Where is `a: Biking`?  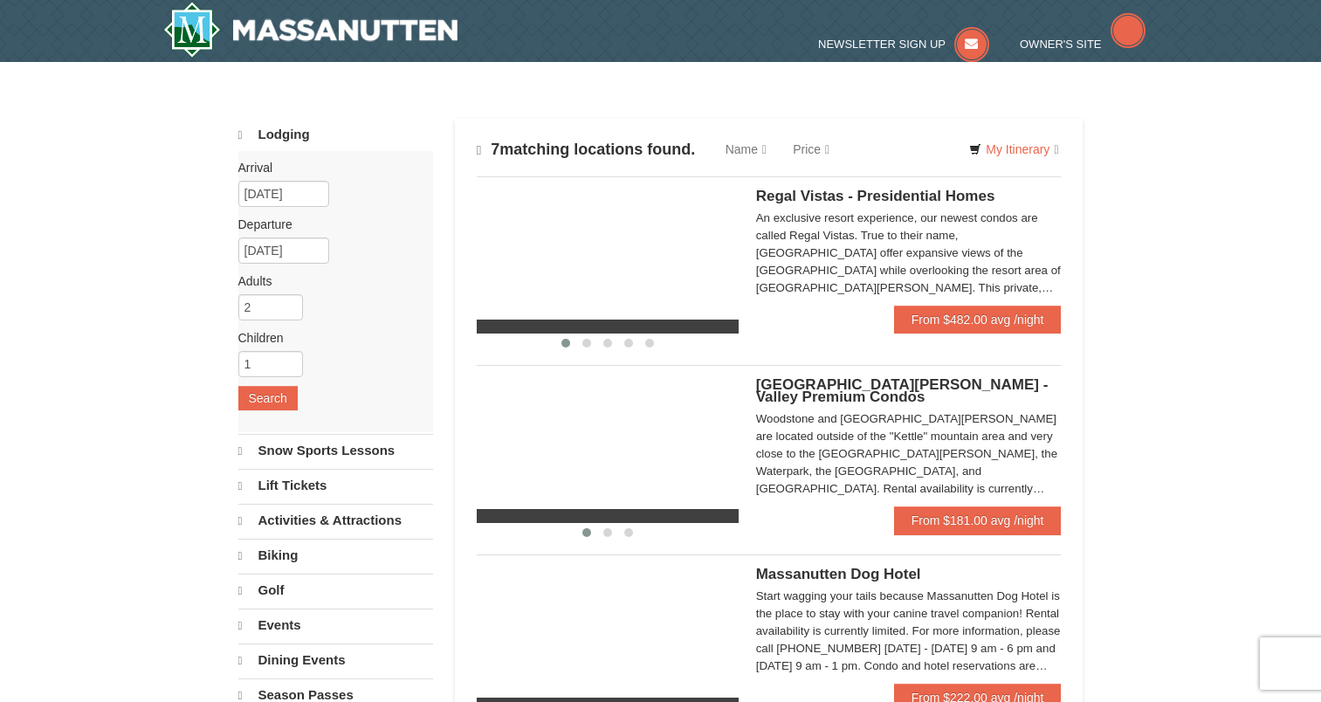 a: Biking is located at coordinates (335, 555).